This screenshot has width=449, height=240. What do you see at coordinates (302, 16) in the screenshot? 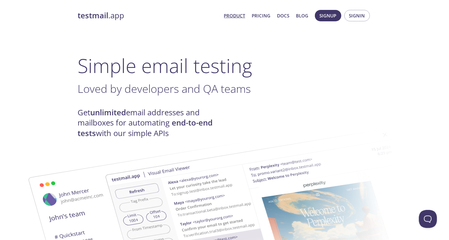
I see `a: Blog` at bounding box center [302, 16].